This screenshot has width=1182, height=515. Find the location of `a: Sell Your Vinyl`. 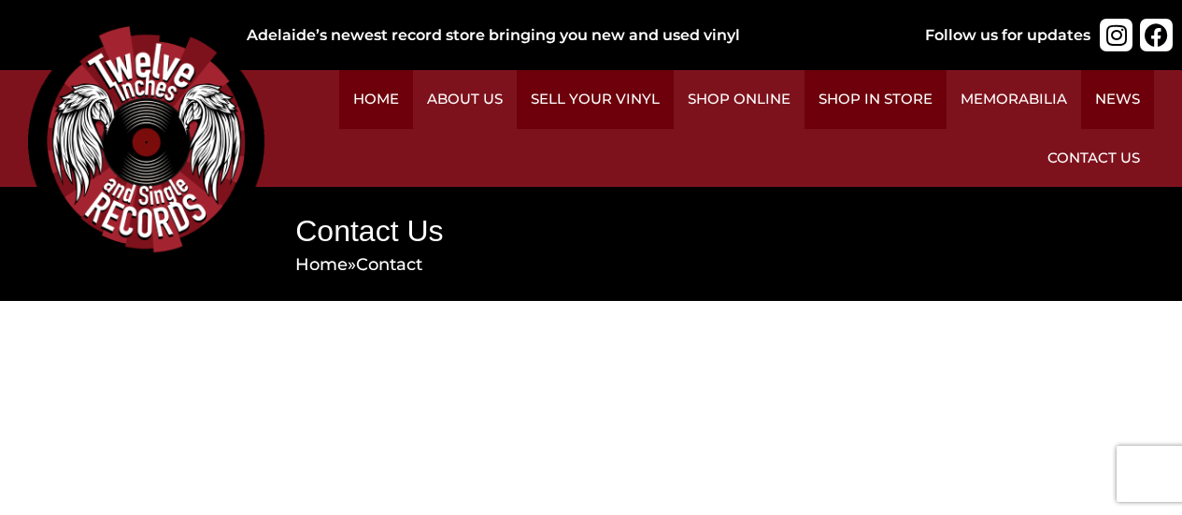

a: Sell Your Vinyl is located at coordinates (595, 99).